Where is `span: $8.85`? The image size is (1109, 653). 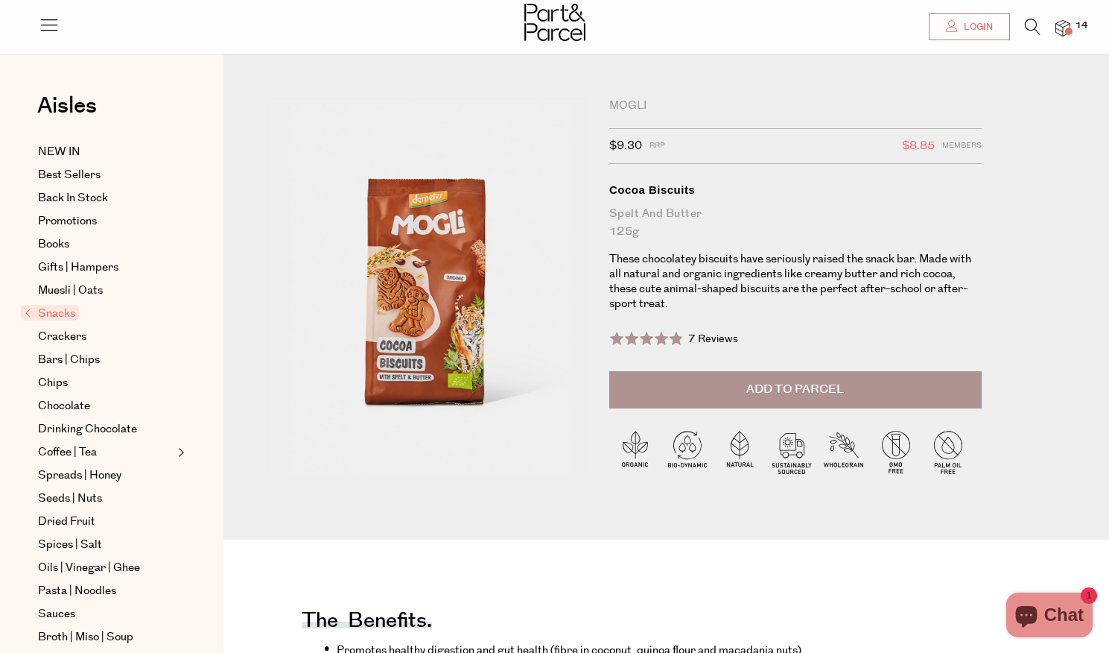
span: $8.85 is located at coordinates (919, 146).